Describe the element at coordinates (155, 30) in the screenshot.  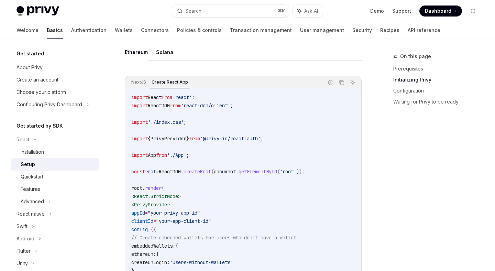
I see `a: Connectors` at that location.